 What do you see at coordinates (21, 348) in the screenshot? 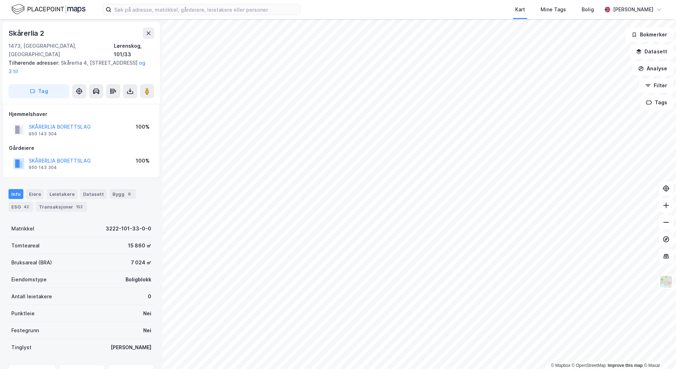
I see `div: Tinglyst` at bounding box center [21, 348].